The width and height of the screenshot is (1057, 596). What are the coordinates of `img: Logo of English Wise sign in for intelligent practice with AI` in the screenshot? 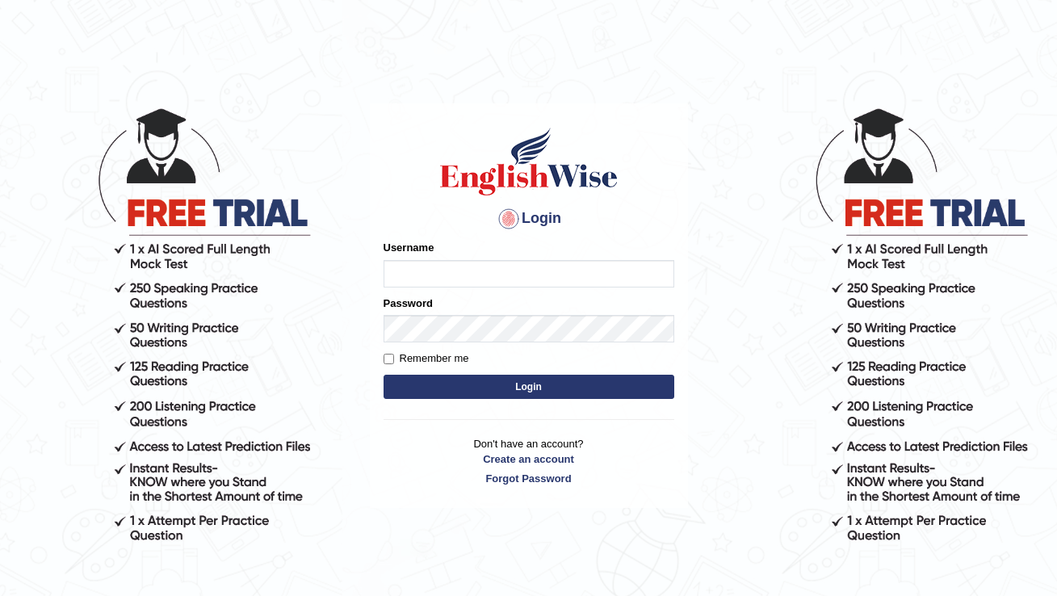 It's located at (529, 162).